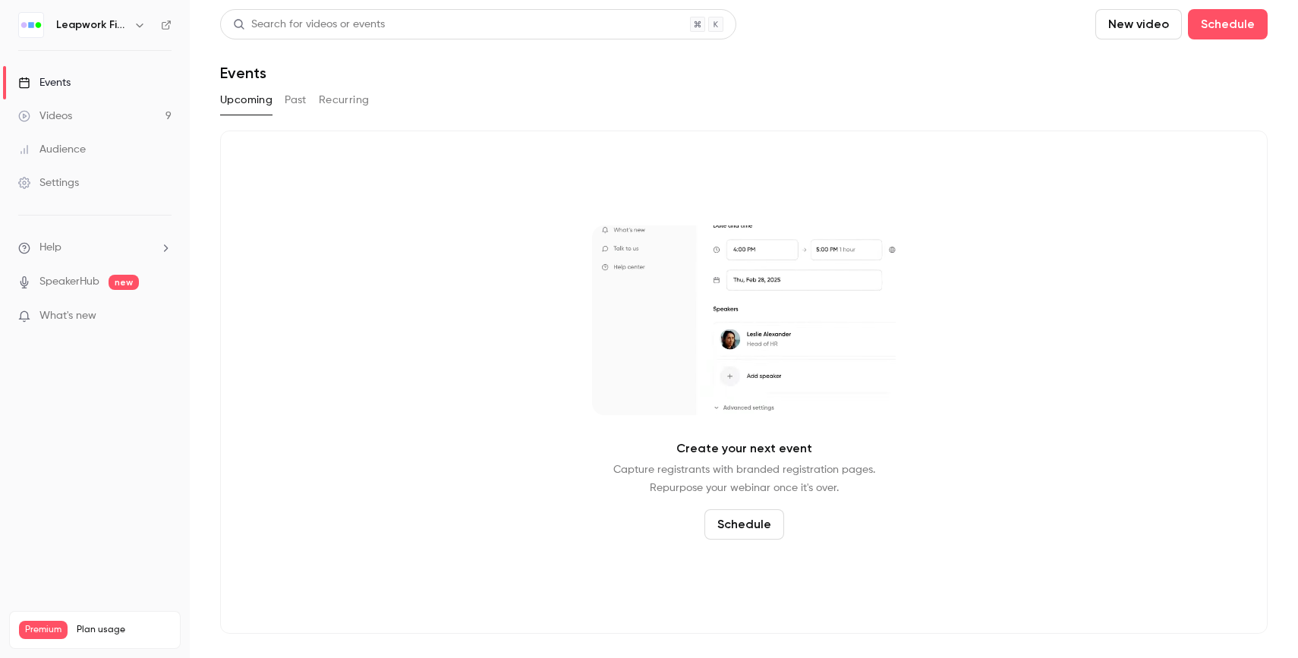 This screenshot has width=1298, height=658. What do you see at coordinates (44, 83) in the screenshot?
I see `div: Events` at bounding box center [44, 83].